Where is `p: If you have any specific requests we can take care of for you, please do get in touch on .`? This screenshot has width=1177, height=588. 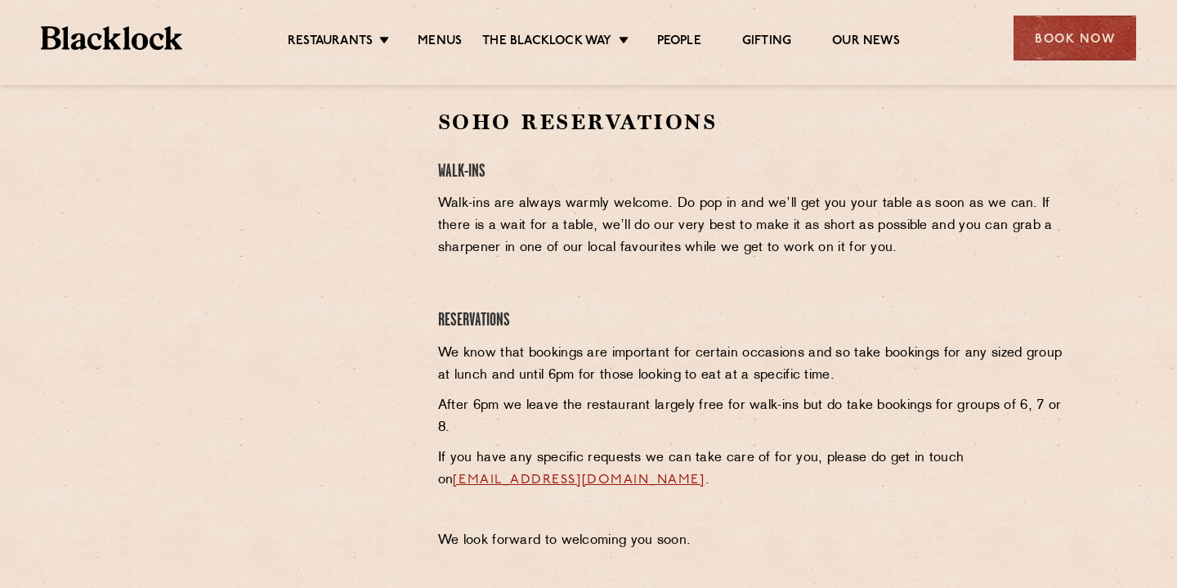 p: If you have any specific requests we can take care of for you, please do get in touch on . is located at coordinates (751, 469).